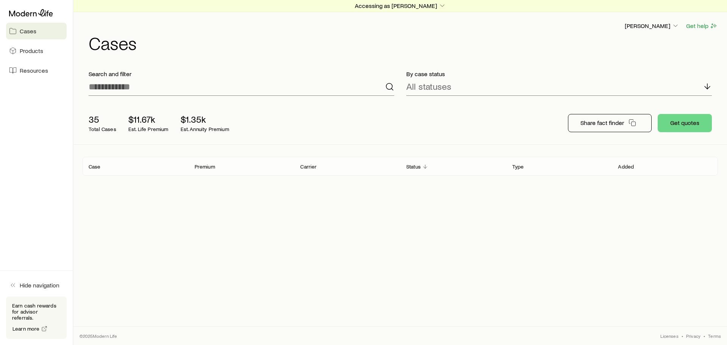 This screenshot has height=345, width=727. What do you see at coordinates (241, 74) in the screenshot?
I see `p: Search and filter` at bounding box center [241, 74].